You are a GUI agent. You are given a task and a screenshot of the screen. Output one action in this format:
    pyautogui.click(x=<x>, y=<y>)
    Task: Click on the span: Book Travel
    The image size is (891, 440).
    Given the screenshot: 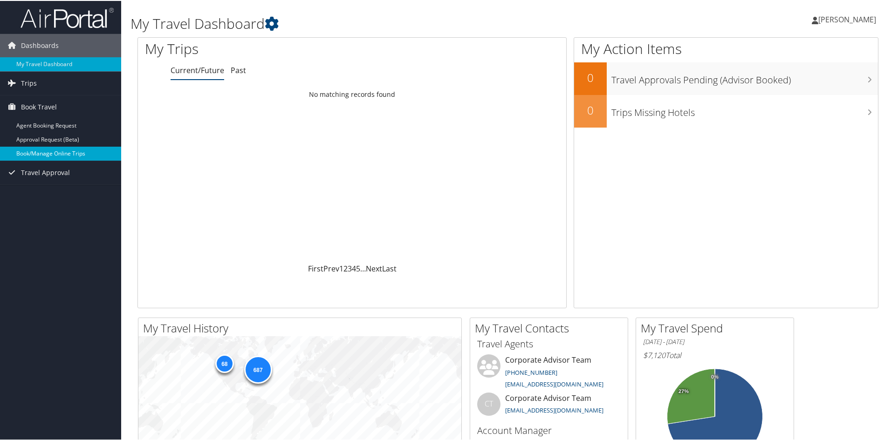 What is the action you would take?
    pyautogui.click(x=39, y=106)
    